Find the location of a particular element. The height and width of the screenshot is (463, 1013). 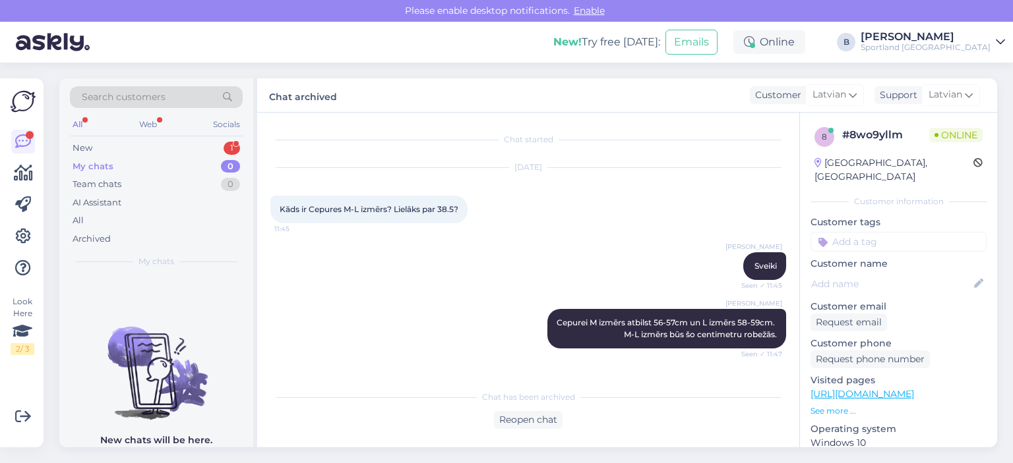

input: Add a tag is located at coordinates (898, 242).